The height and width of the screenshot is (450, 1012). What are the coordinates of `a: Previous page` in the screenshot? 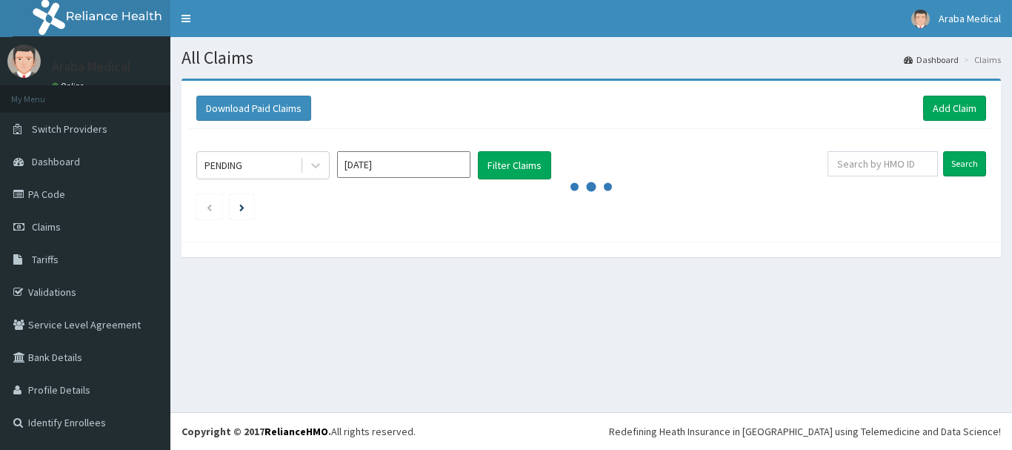 It's located at (209, 207).